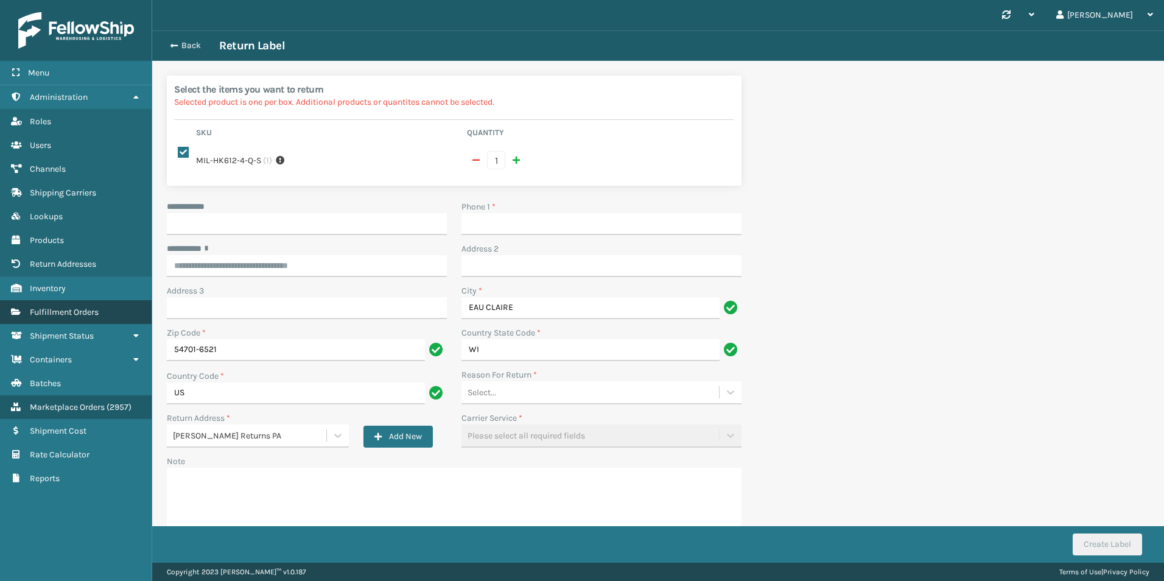 Image resolution: width=1164 pixels, height=581 pixels. I want to click on label: Reason For Return, so click(499, 375).